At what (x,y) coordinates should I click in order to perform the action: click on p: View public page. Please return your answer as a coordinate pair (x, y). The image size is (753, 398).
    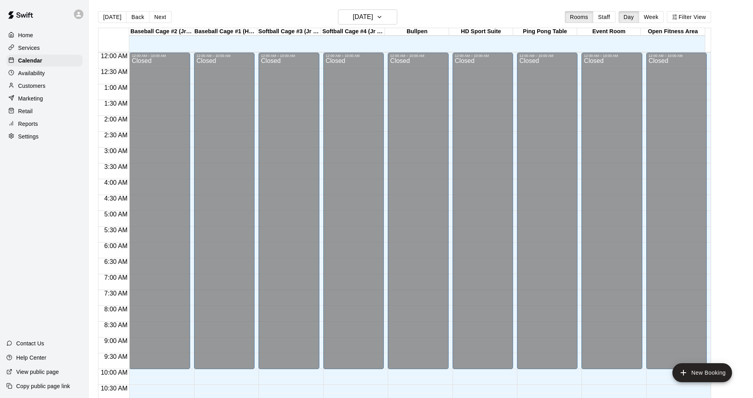
    Looking at the image, I should click on (38, 371).